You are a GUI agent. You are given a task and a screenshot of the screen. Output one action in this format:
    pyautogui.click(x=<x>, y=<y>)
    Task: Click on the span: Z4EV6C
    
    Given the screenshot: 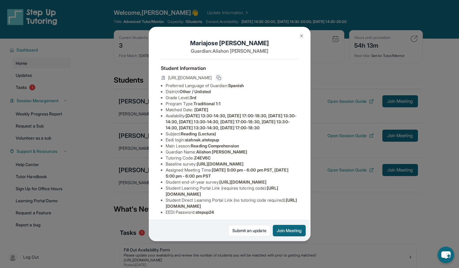 What is the action you would take?
    pyautogui.click(x=202, y=158)
    